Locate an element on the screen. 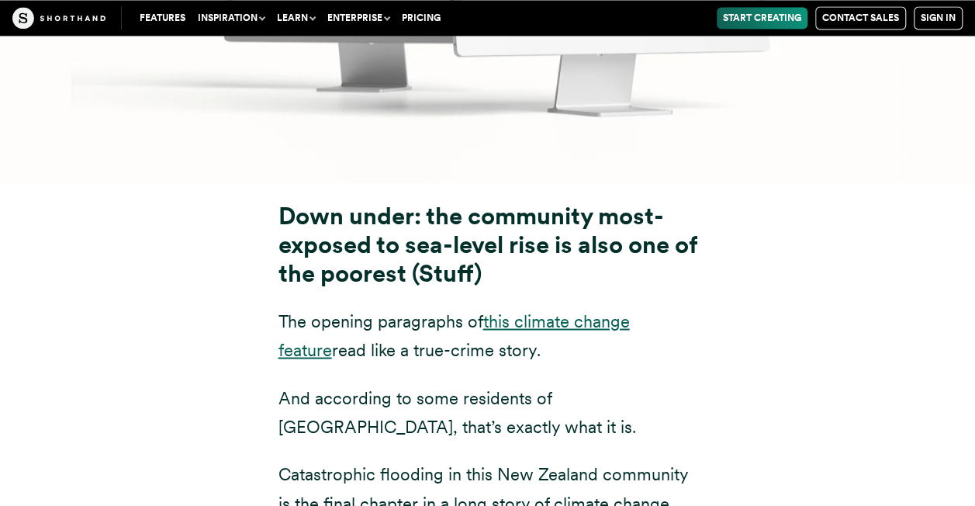 The image size is (975, 506). strong: Down under: the community most-exposed to sea-level rise is also one of the poorest (Stuff) is located at coordinates (488, 243).